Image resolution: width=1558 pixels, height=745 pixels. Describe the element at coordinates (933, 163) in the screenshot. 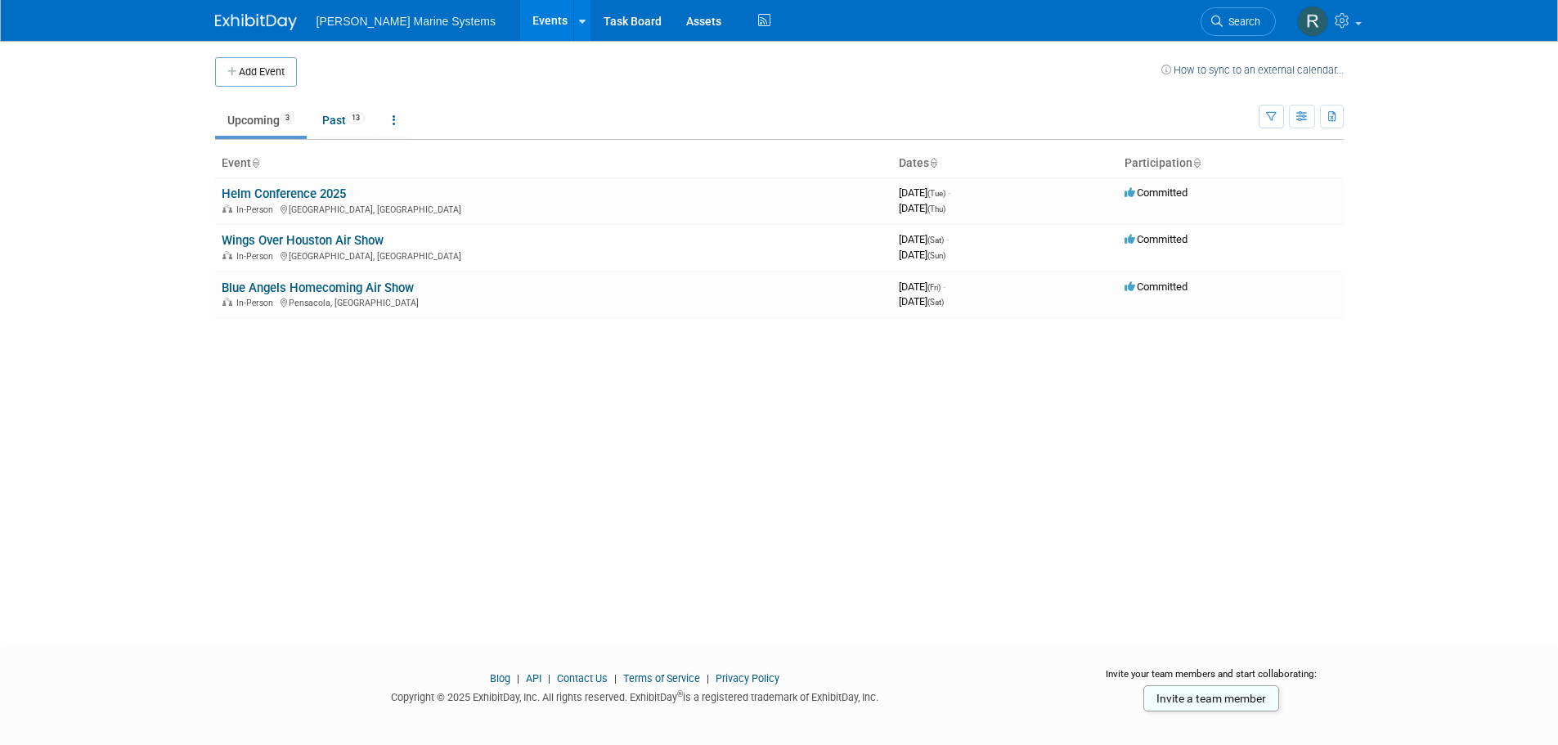

I see `a: Sort by Start Date` at that location.